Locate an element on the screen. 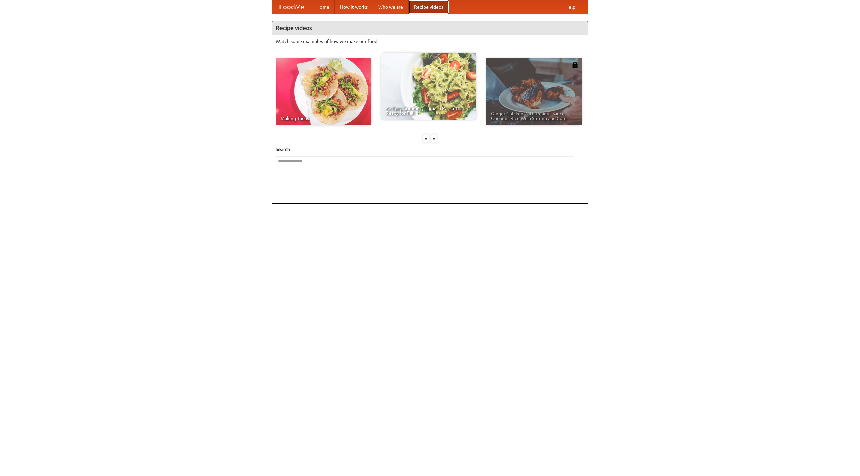 The height and width of the screenshot is (476, 860). a: Help is located at coordinates (571, 7).